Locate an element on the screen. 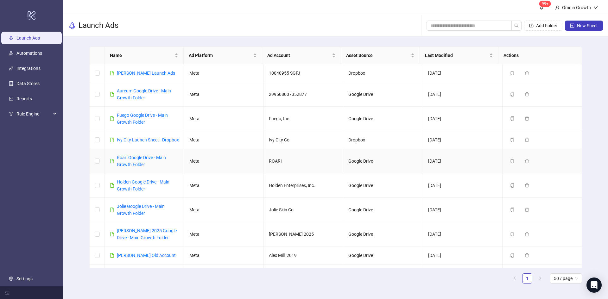 Image resolution: width=608 pixels, height=299 pixels. span: down is located at coordinates (595, 8).